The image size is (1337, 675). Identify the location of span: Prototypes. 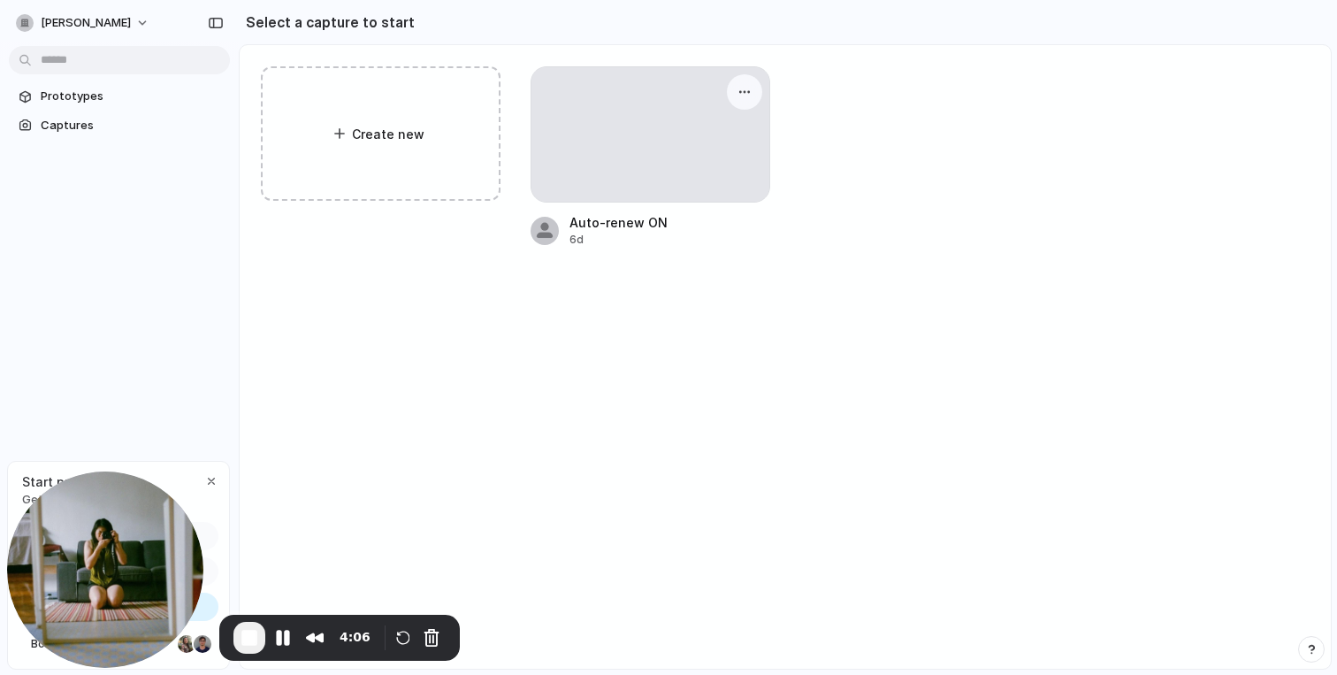
(132, 96).